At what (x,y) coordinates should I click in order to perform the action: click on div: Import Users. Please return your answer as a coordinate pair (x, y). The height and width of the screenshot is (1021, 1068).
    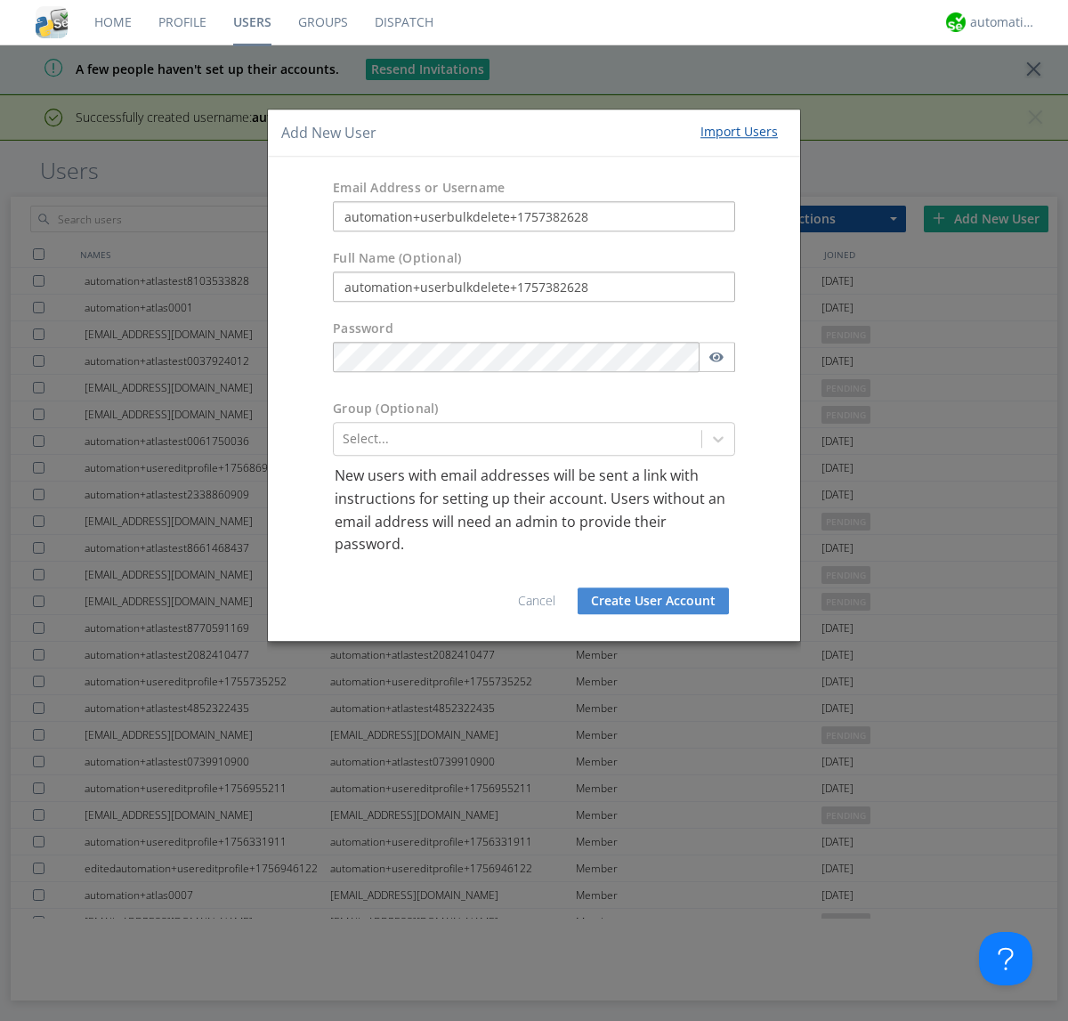
    Looking at the image, I should click on (739, 132).